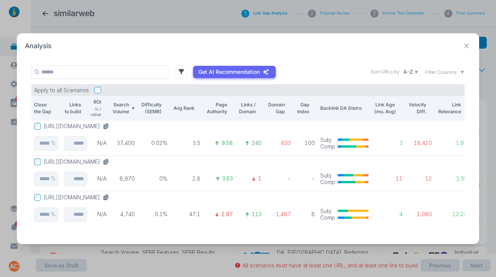 The image size is (496, 277). Describe the element at coordinates (344, 108) in the screenshot. I see `p: Backlink DA Distro` at that location.